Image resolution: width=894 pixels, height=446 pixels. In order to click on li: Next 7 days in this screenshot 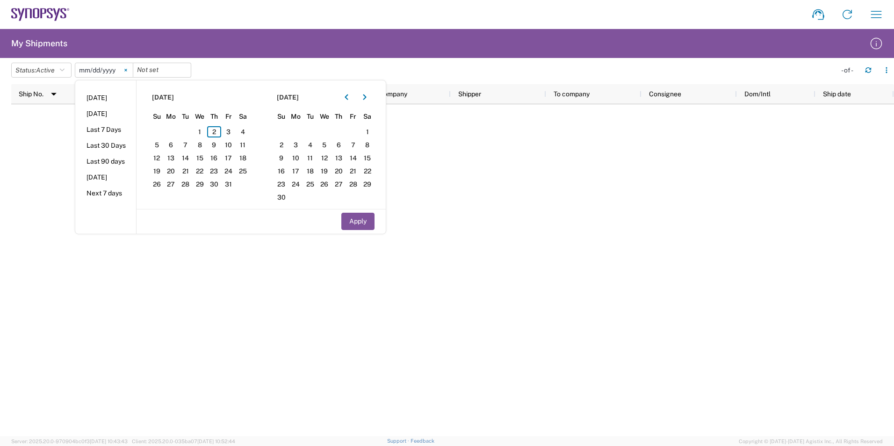, I will do `click(106, 193)`.